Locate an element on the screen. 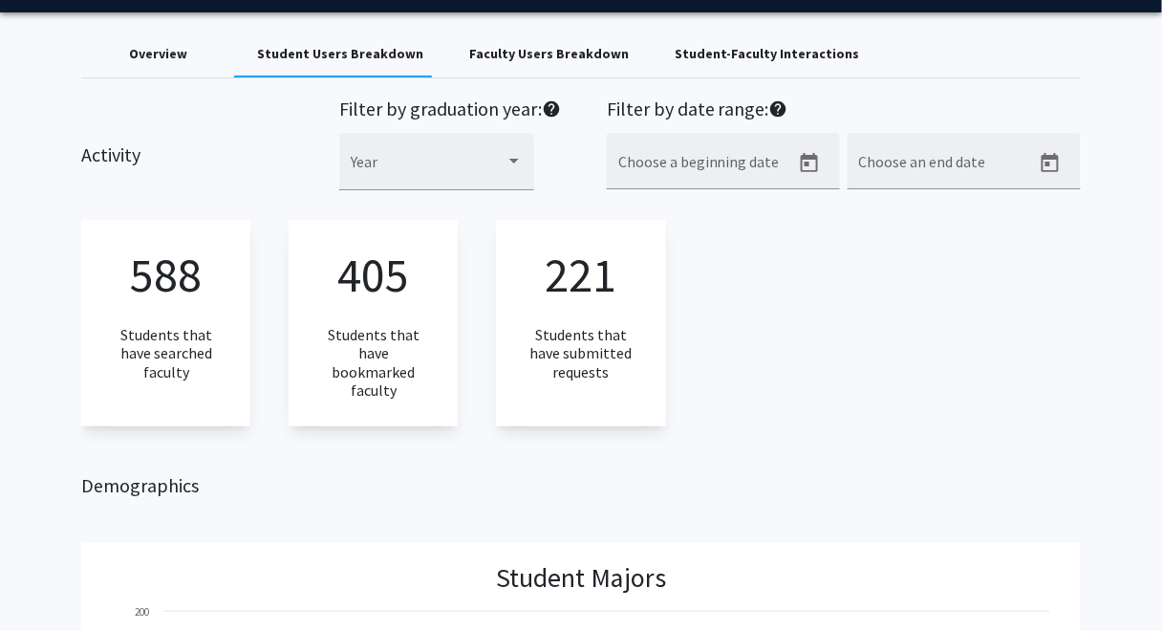  div: Student-Faculty Interactions is located at coordinates (766, 54).